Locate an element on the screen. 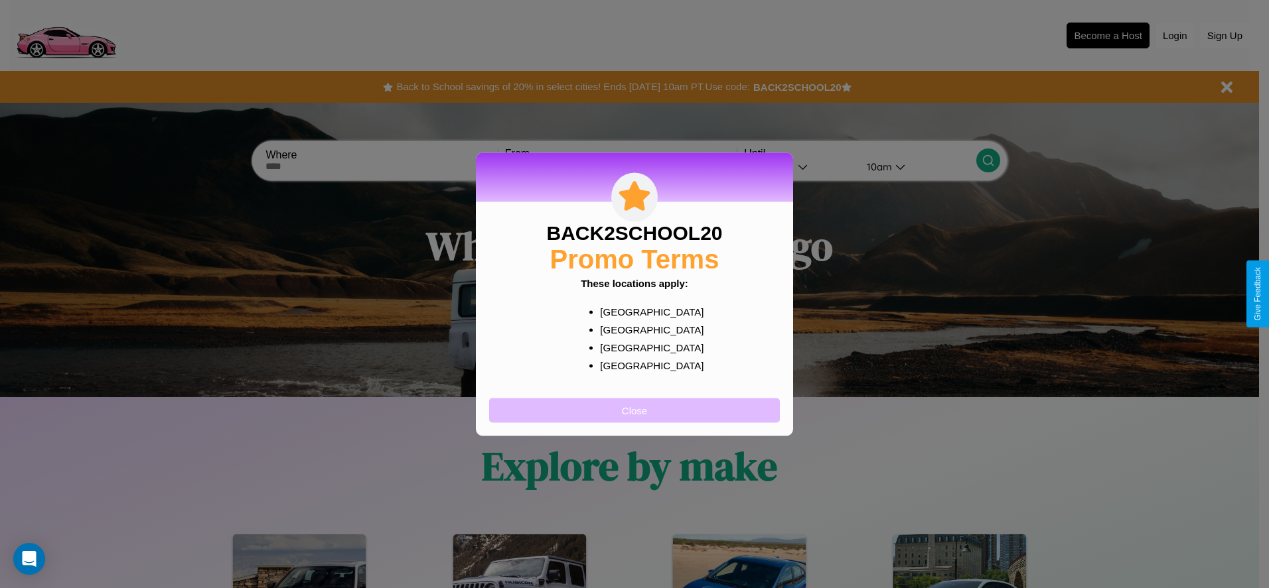 The height and width of the screenshot is (588, 1269). div: Give Feedback is located at coordinates (1257, 294).